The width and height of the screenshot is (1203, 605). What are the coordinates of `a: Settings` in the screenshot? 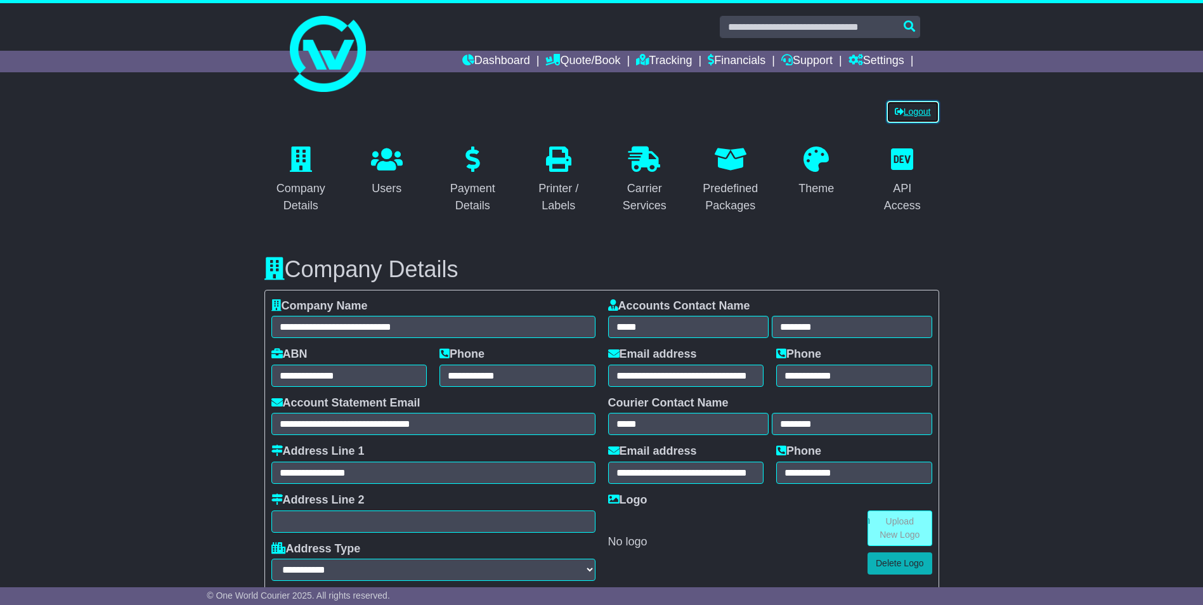 It's located at (877, 62).